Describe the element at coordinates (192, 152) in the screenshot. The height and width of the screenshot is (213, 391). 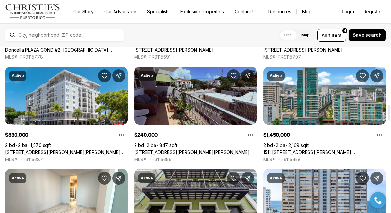
I see `a: 463 SAGRADO CORAZON #302-A, SAN JUAN PR, 00915` at that location.